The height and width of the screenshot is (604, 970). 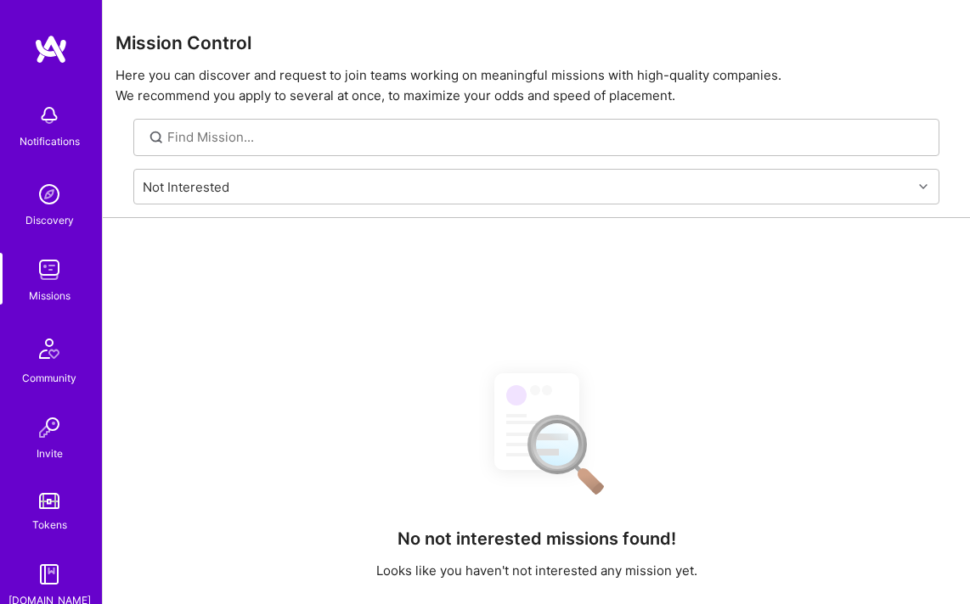 I want to click on p: Here you can discover and request to join teams working on meaningful missions with high-quality ..., so click(x=536, y=86).